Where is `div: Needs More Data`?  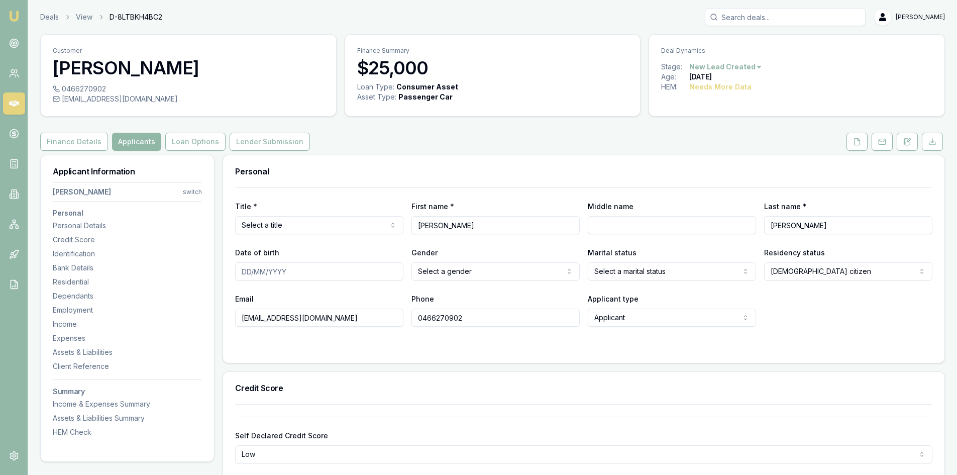 div: Needs More Data is located at coordinates (720, 87).